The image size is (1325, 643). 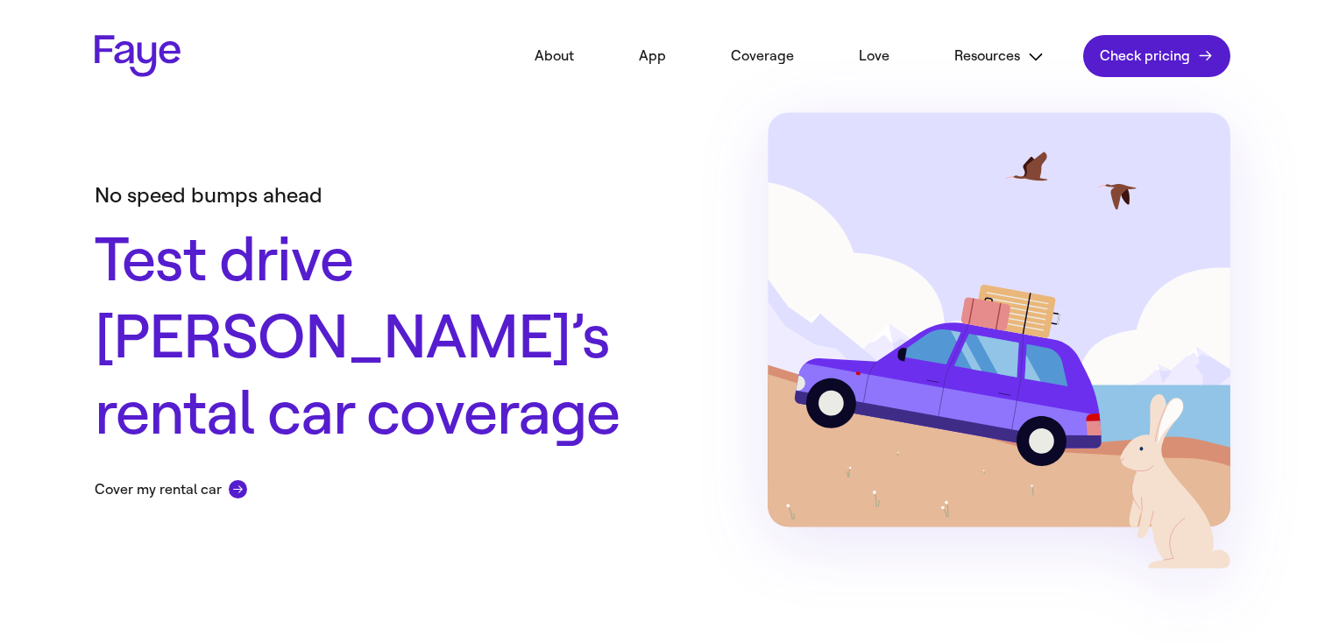 I want to click on a: Love, so click(x=874, y=56).